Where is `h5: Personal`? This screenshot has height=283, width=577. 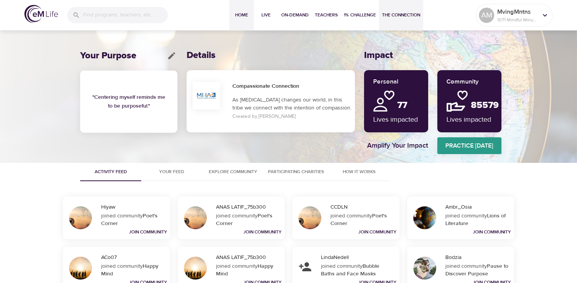 h5: Personal is located at coordinates (396, 82).